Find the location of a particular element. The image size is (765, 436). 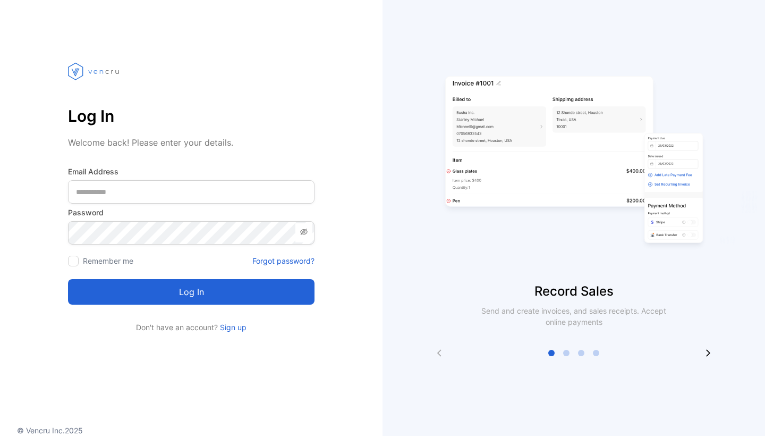

img: slider image is located at coordinates (574, 162).